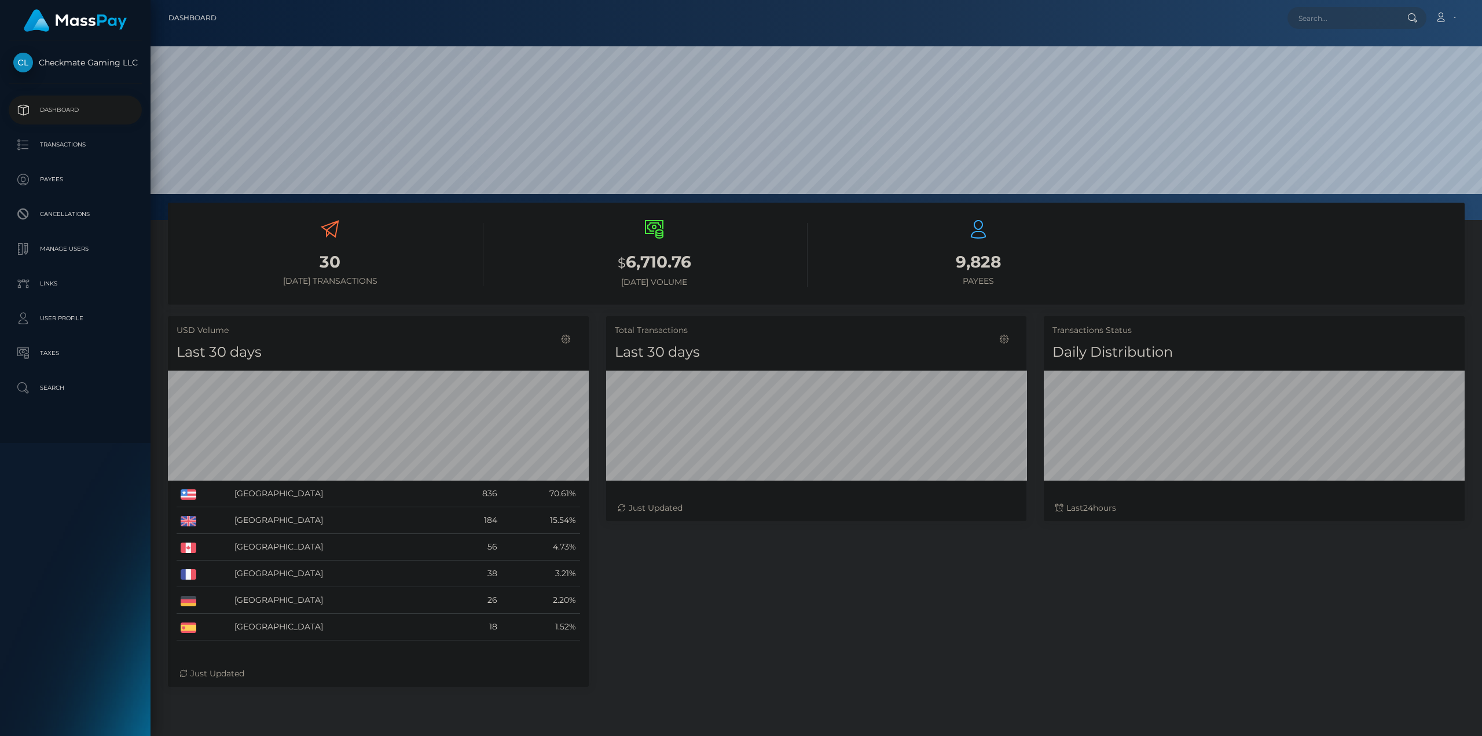 The image size is (1482, 736). What do you see at coordinates (541, 547) in the screenshot?
I see `td: 4.73%` at bounding box center [541, 547].